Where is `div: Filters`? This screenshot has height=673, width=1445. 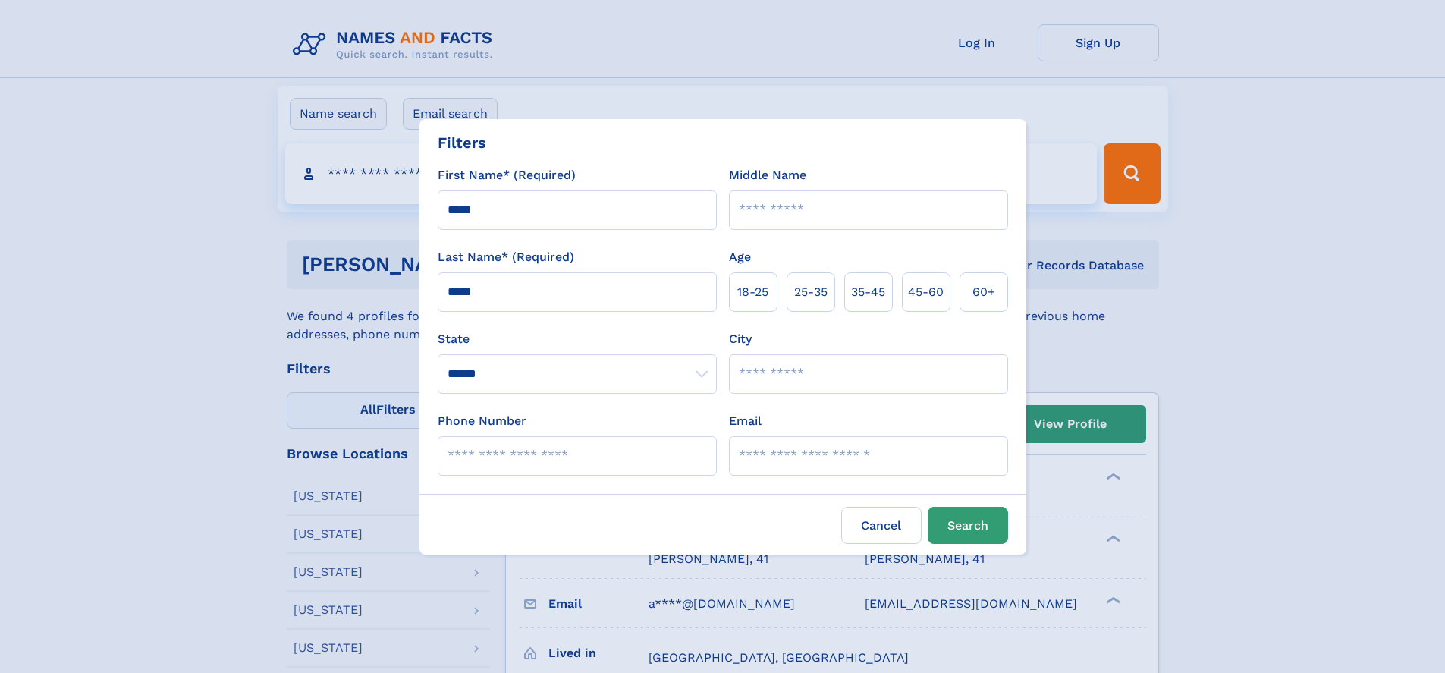
div: Filters is located at coordinates (462, 143).